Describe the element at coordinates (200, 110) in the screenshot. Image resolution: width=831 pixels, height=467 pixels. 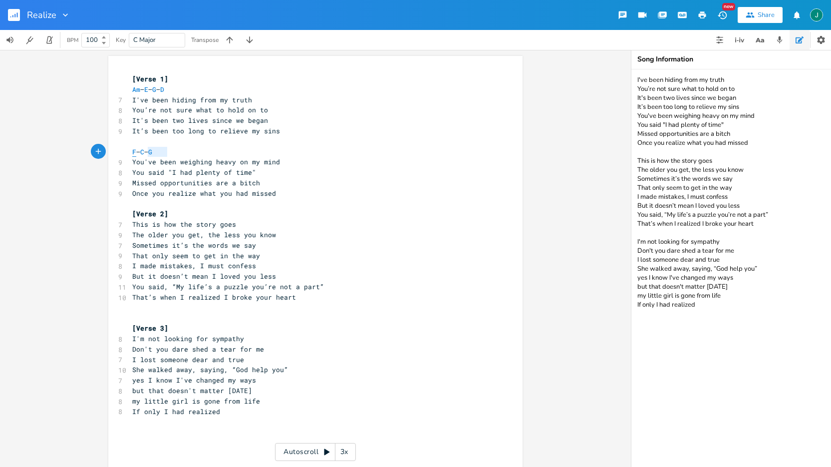
I see `span: You’re not sure what to hold on to` at that location.